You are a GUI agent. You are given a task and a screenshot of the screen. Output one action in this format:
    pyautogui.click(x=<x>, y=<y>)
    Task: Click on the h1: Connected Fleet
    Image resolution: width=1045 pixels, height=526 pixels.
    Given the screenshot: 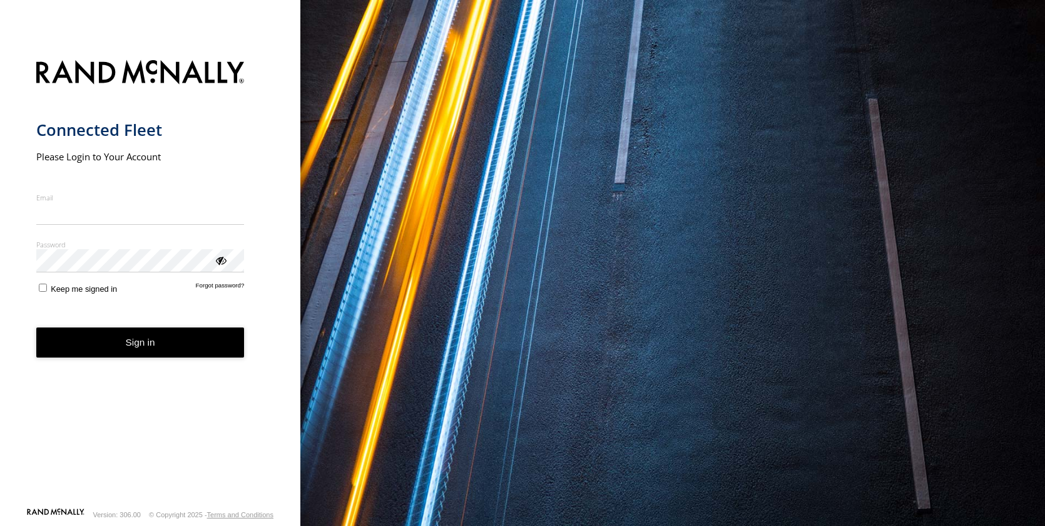 What is the action you would take?
    pyautogui.click(x=140, y=130)
    